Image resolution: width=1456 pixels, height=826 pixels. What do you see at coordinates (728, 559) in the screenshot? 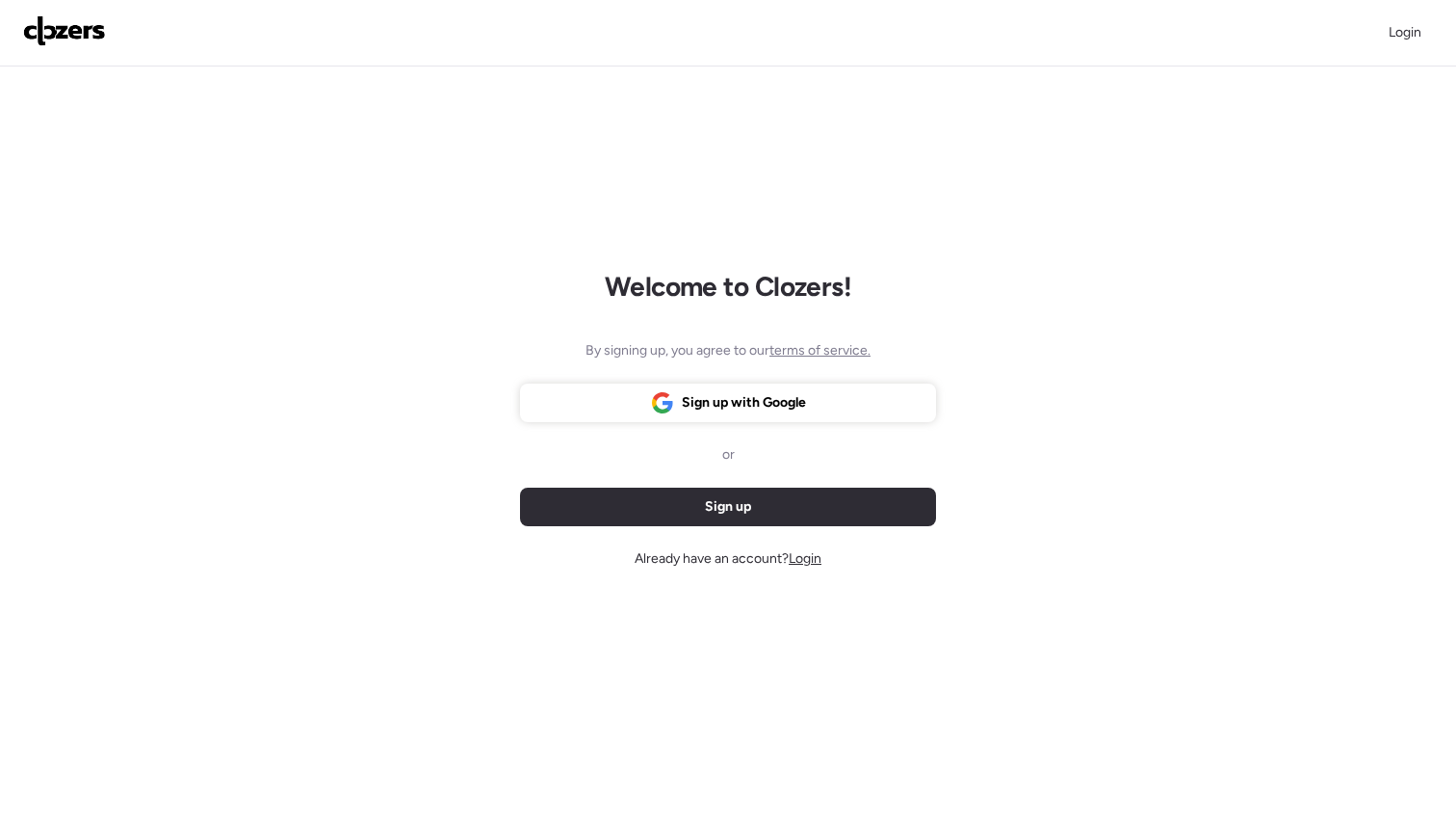
I see `span: Already have an account?` at bounding box center [728, 559].